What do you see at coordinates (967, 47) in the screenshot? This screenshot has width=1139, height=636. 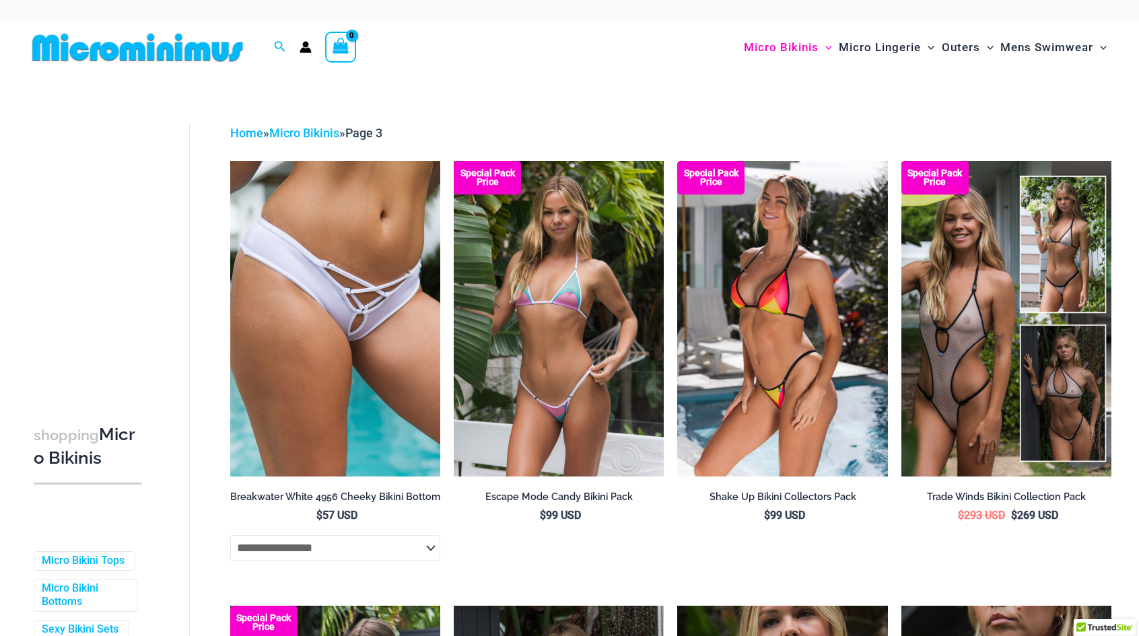 I see `a: OutersMenu ToggleMenu Toggle` at bounding box center [967, 47].